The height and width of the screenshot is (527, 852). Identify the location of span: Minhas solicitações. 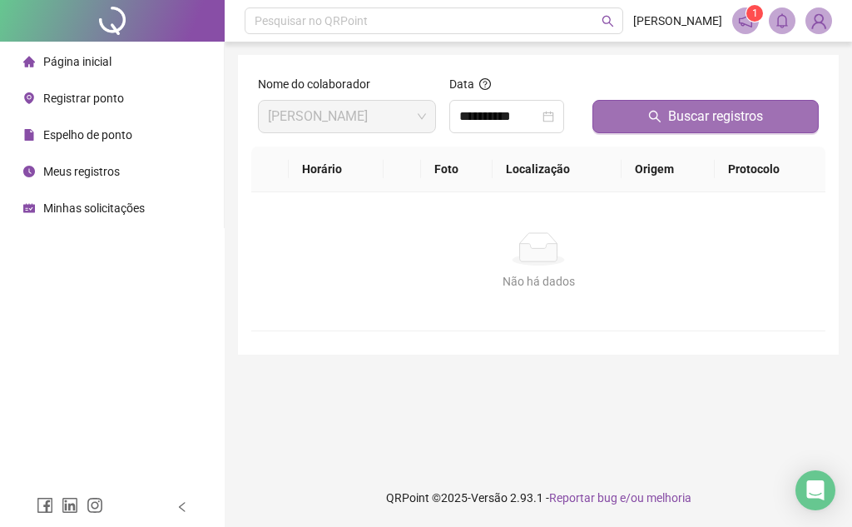
(94, 208).